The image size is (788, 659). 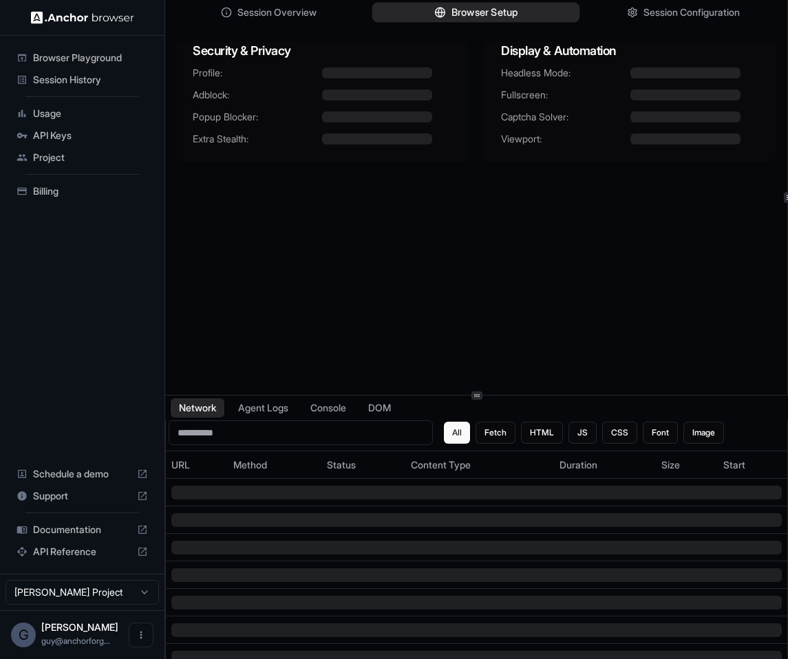 What do you see at coordinates (82, 496) in the screenshot?
I see `div: Support` at bounding box center [82, 496].